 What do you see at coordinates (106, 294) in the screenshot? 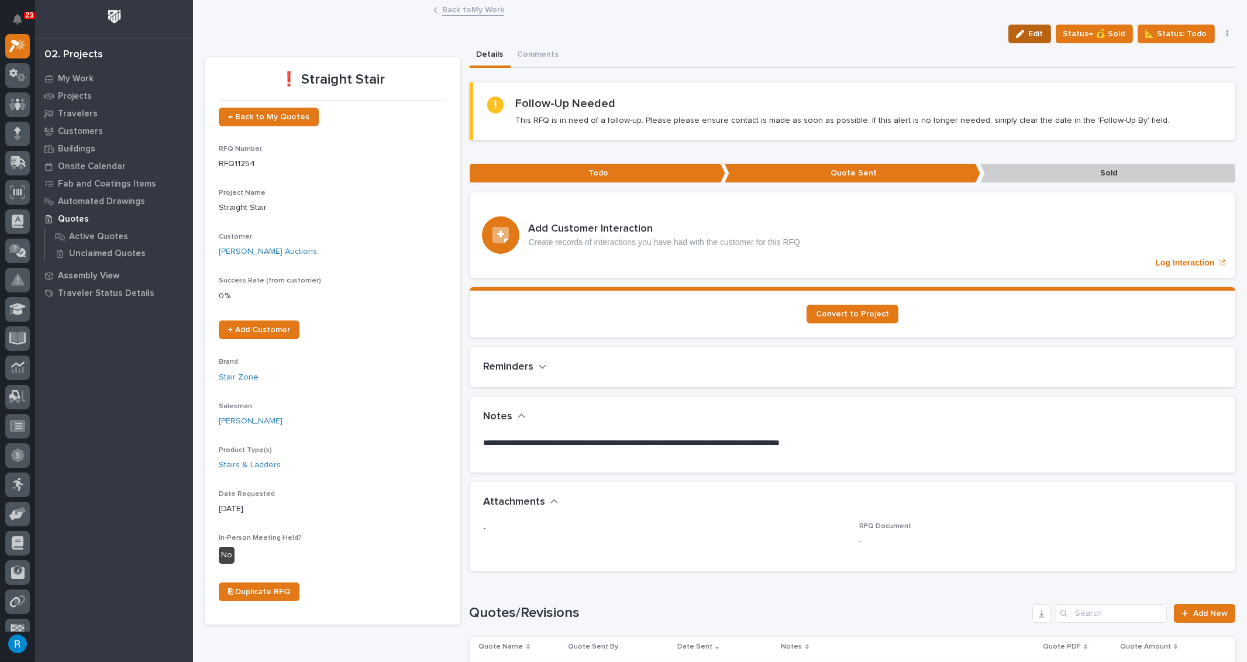
I see `p: Traveler Status Details` at bounding box center [106, 294].